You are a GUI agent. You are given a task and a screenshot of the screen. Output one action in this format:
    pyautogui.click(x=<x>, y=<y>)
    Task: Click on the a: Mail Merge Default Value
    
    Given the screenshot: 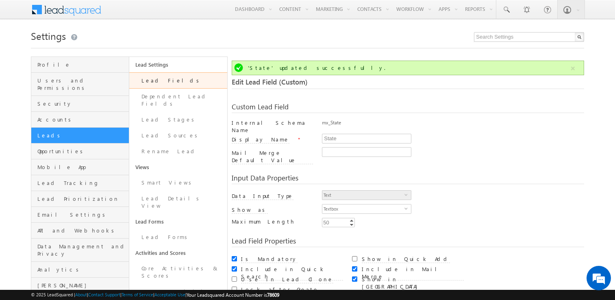 What is the action you would take?
    pyautogui.click(x=272, y=160)
    